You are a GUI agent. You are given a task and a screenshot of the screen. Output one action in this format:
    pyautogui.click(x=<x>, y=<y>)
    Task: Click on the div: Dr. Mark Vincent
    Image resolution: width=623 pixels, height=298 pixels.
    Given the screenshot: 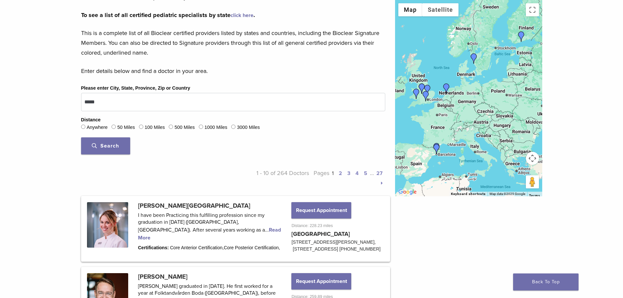 What is the action you would take?
    pyautogui.click(x=417, y=94)
    